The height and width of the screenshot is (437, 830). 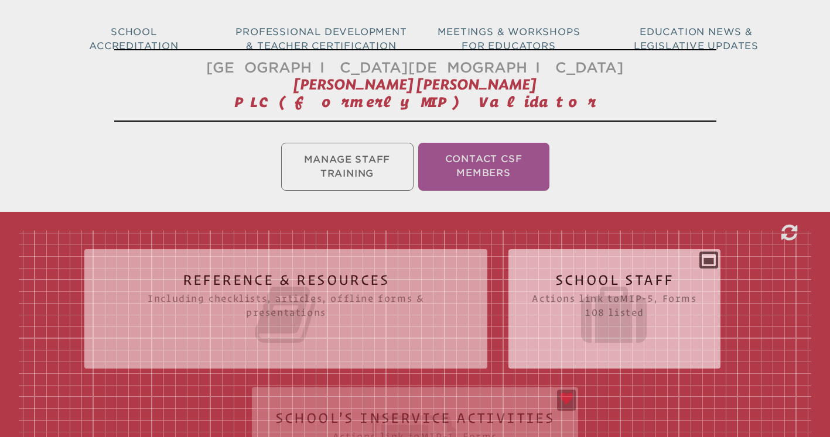 I want to click on span: Meetings & Workshops for Educators, so click(x=509, y=39).